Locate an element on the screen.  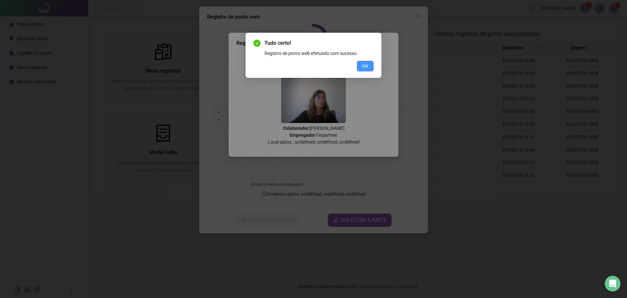
span: Tudo certo! is located at coordinates (319, 43).